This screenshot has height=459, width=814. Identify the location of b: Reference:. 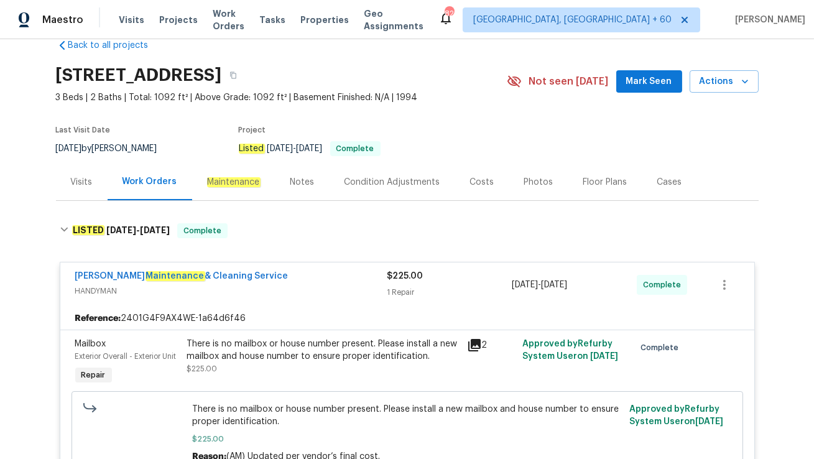
(98, 318).